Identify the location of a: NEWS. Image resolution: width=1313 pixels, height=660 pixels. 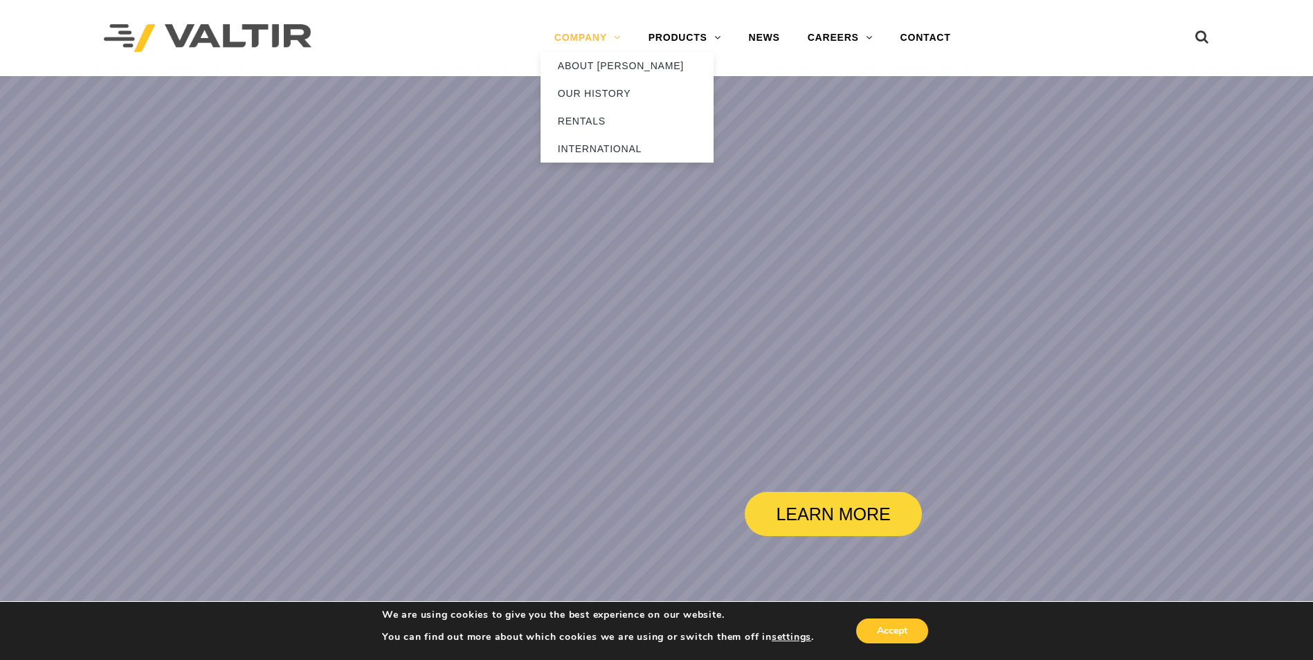
(764, 38).